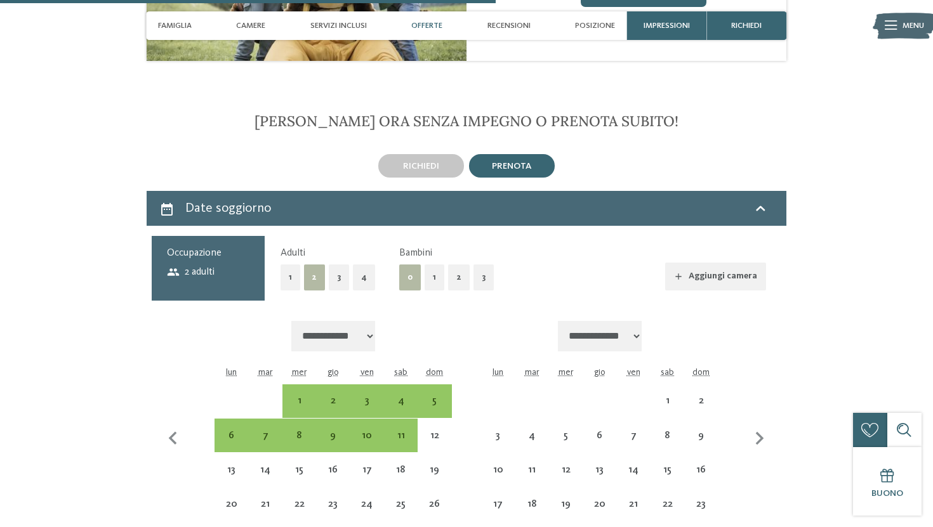  I want to click on div: 8, so click(667, 446).